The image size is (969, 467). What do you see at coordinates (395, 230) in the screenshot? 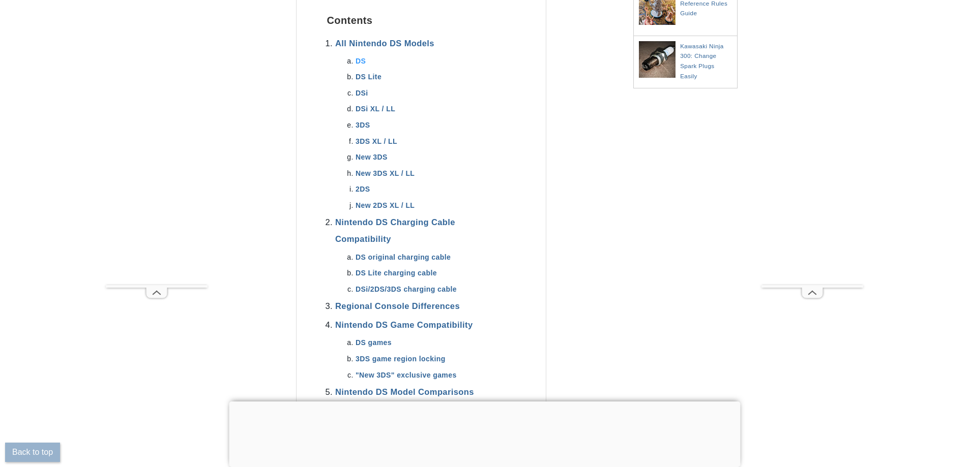
I see `a: Nintendo DS Charging Cable Compatibility` at bounding box center [395, 230].